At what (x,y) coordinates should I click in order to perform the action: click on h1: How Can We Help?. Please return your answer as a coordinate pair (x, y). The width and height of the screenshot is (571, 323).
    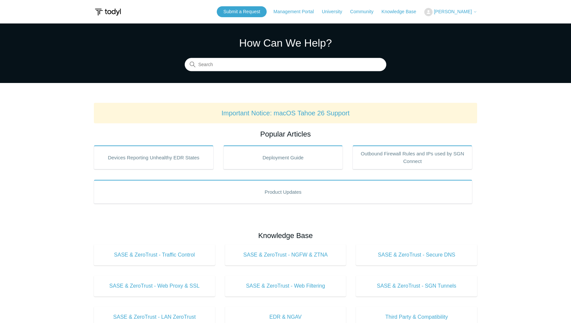
    Looking at the image, I should click on (286, 43).